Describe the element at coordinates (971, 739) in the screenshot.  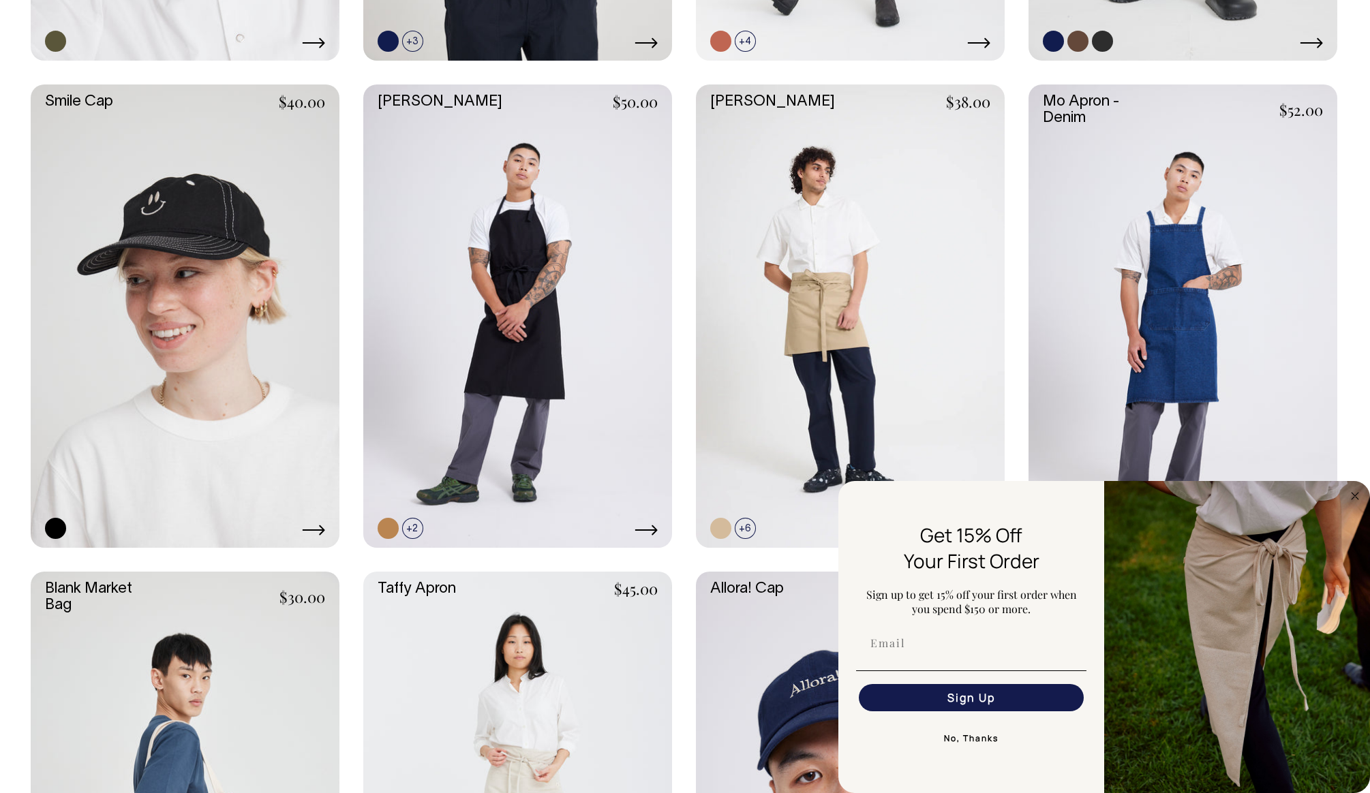
I see `button: No, Thanks` at that location.